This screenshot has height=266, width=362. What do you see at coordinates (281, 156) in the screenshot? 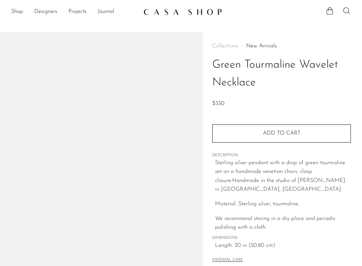
I see `span: DESCRIPTION` at bounding box center [281, 156].